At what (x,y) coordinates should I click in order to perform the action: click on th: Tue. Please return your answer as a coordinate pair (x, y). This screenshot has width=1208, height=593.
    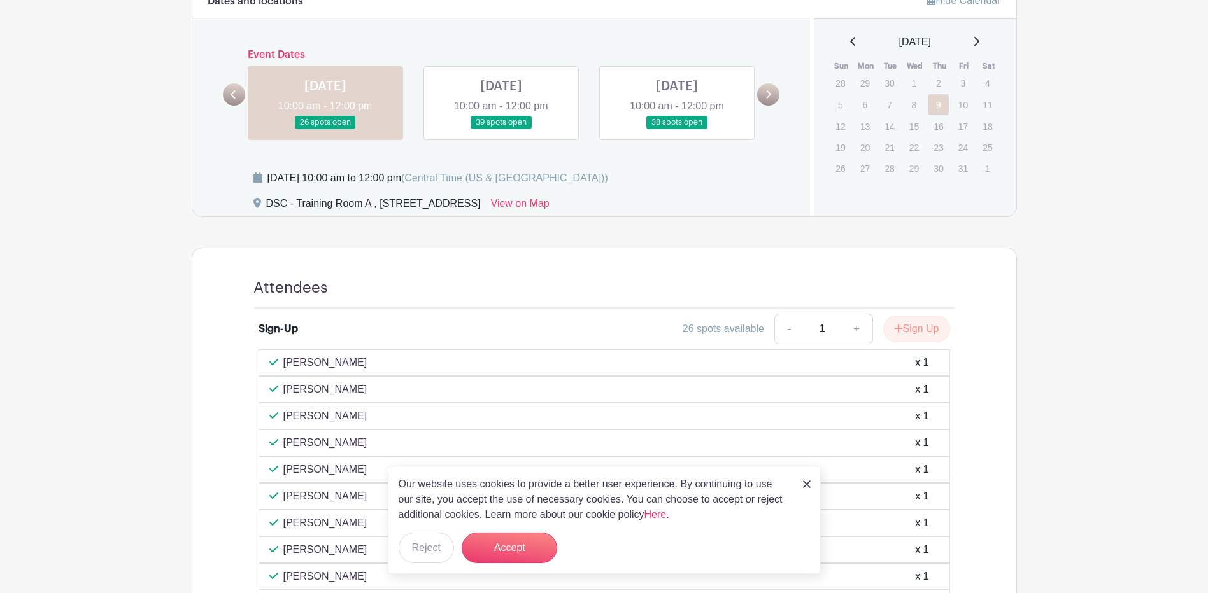
    Looking at the image, I should click on (890, 66).